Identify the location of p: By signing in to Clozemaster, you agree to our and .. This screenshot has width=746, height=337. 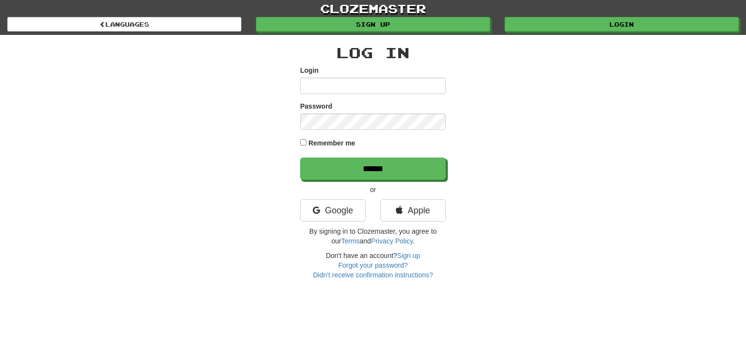
(373, 236).